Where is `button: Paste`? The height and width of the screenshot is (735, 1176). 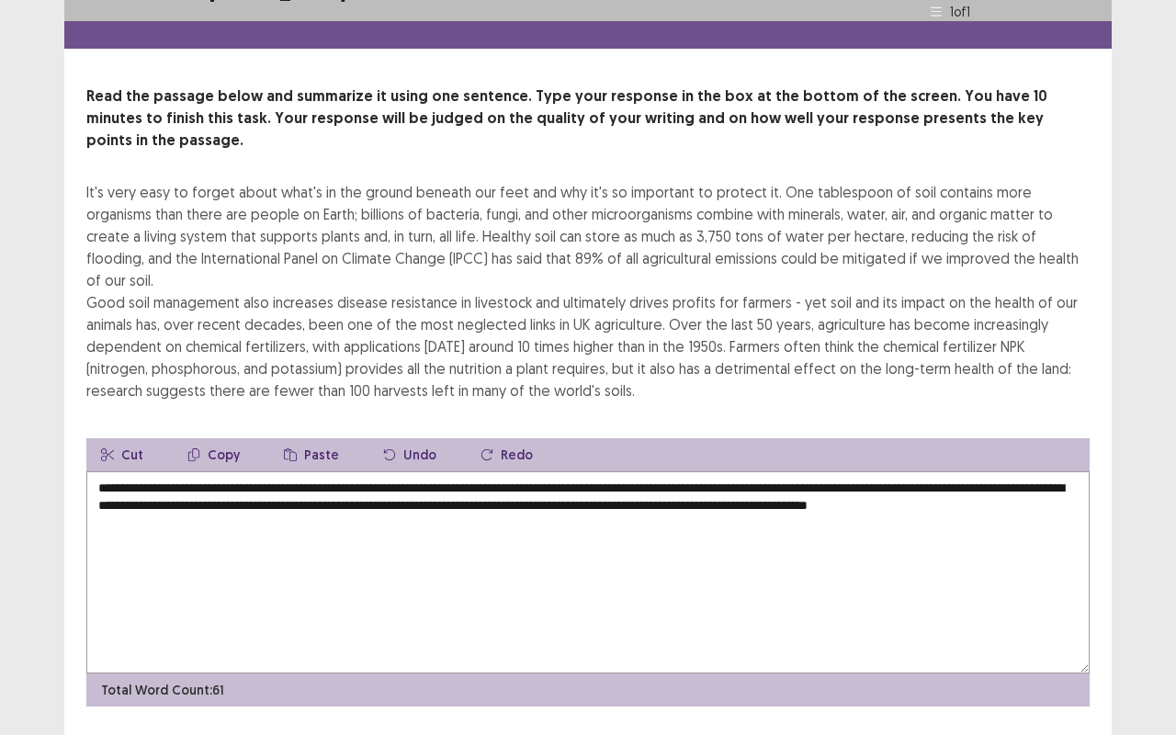 button: Paste is located at coordinates (312, 455).